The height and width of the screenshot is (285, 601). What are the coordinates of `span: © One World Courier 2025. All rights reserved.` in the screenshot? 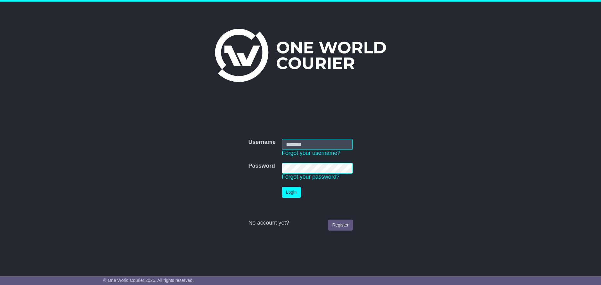 It's located at (148, 280).